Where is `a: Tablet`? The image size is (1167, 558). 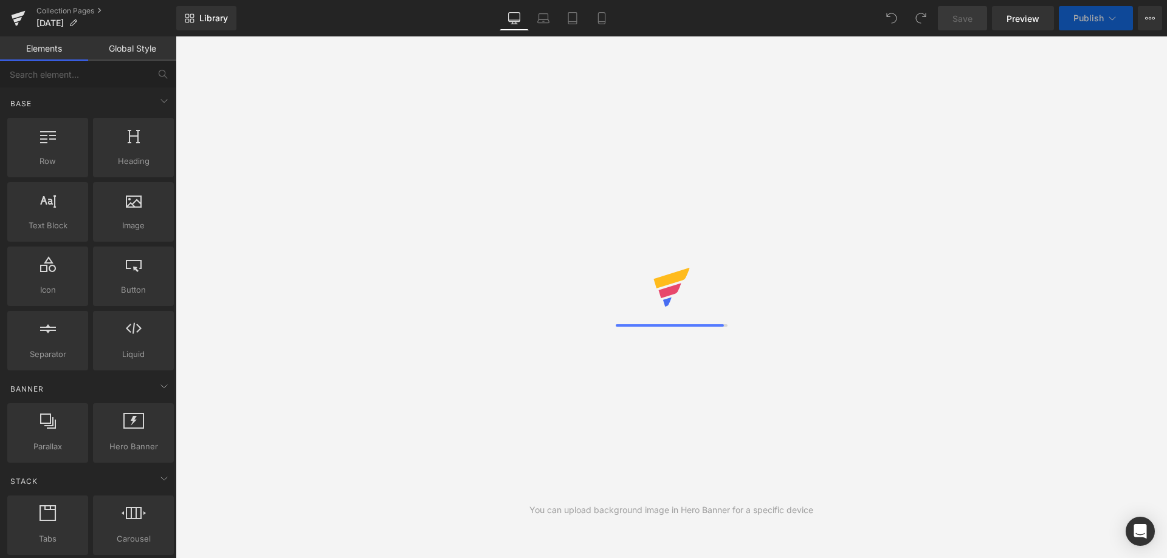
a: Tablet is located at coordinates (572, 18).